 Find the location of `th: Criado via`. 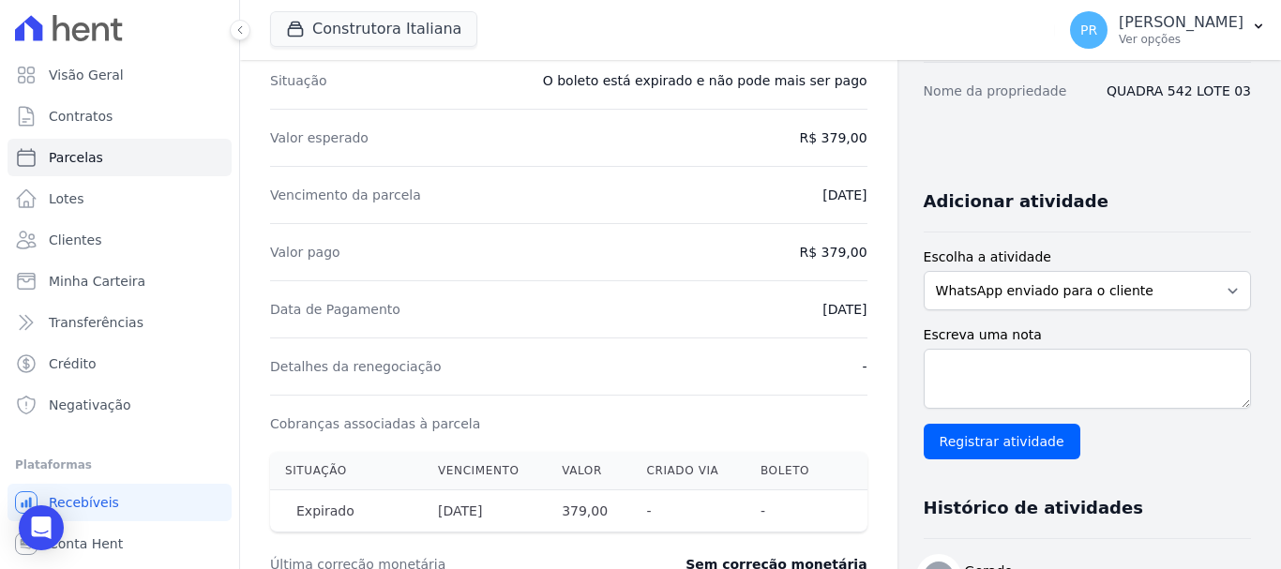

th: Criado via is located at coordinates (689, 471).